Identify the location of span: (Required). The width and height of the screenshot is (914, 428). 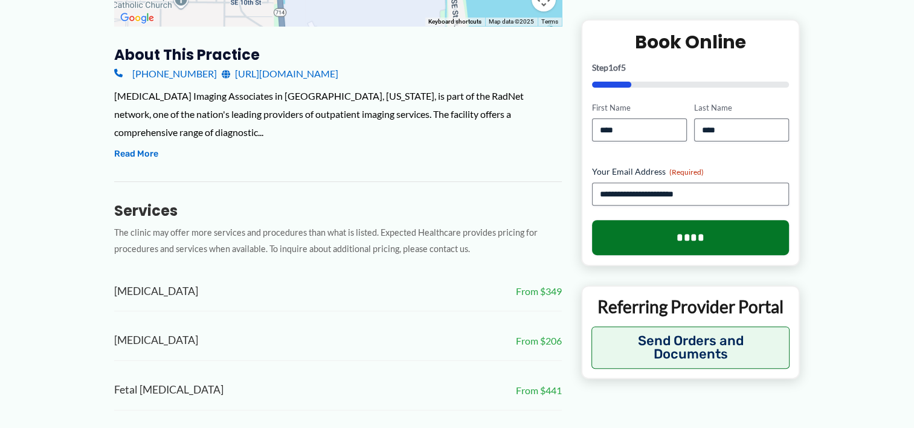
(686, 171).